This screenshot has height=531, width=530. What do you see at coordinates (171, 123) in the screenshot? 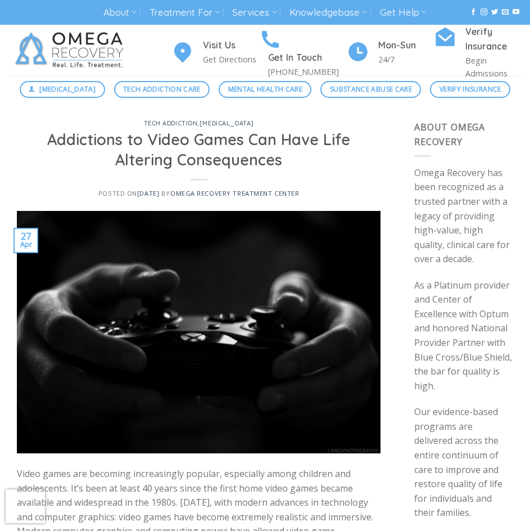
I see `a: tech addiction` at bounding box center [171, 123].